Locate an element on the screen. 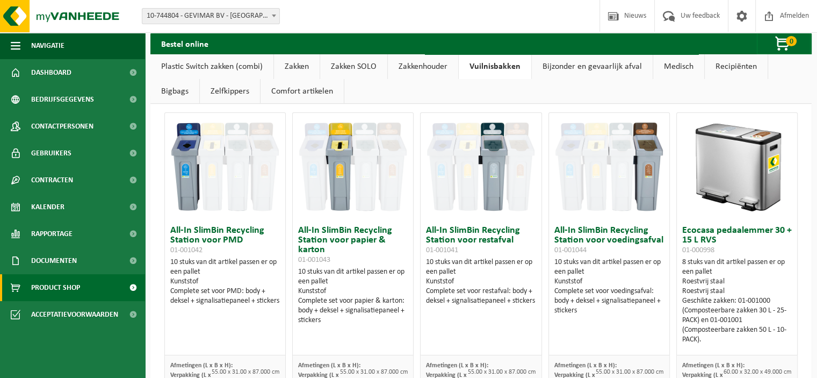 This screenshot has height=378, width=817. span: 01-001042 is located at coordinates (186, 250).